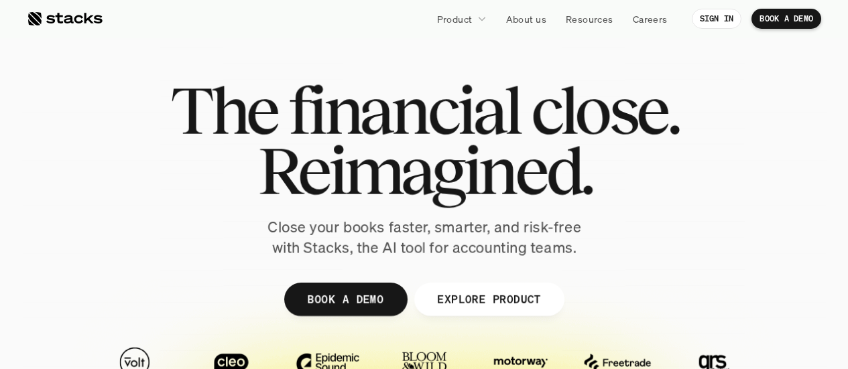  Describe the element at coordinates (716, 19) in the screenshot. I see `p: SIGN IN` at that location.